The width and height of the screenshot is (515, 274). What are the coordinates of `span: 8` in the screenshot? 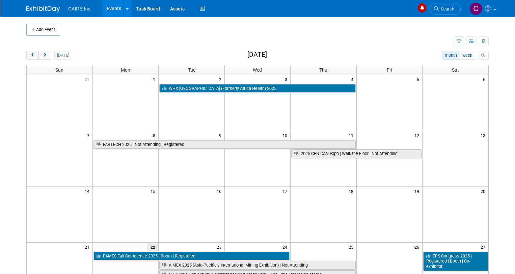 It's located at (155, 135).